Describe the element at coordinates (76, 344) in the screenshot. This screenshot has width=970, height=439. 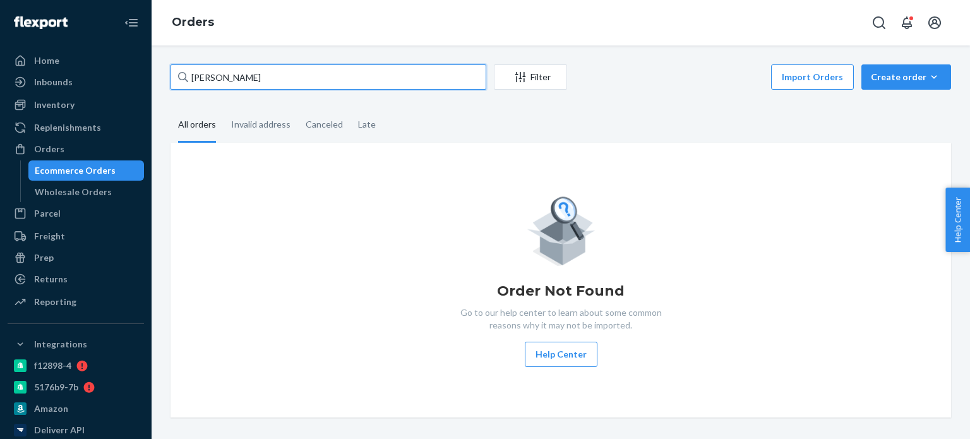
I see `button: Integrations` at that location.